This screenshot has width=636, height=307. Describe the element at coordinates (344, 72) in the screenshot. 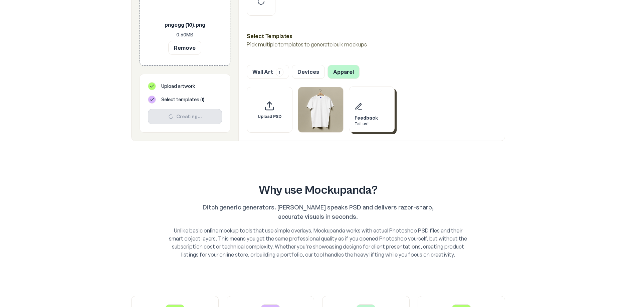

I see `button: Apparel` at that location.